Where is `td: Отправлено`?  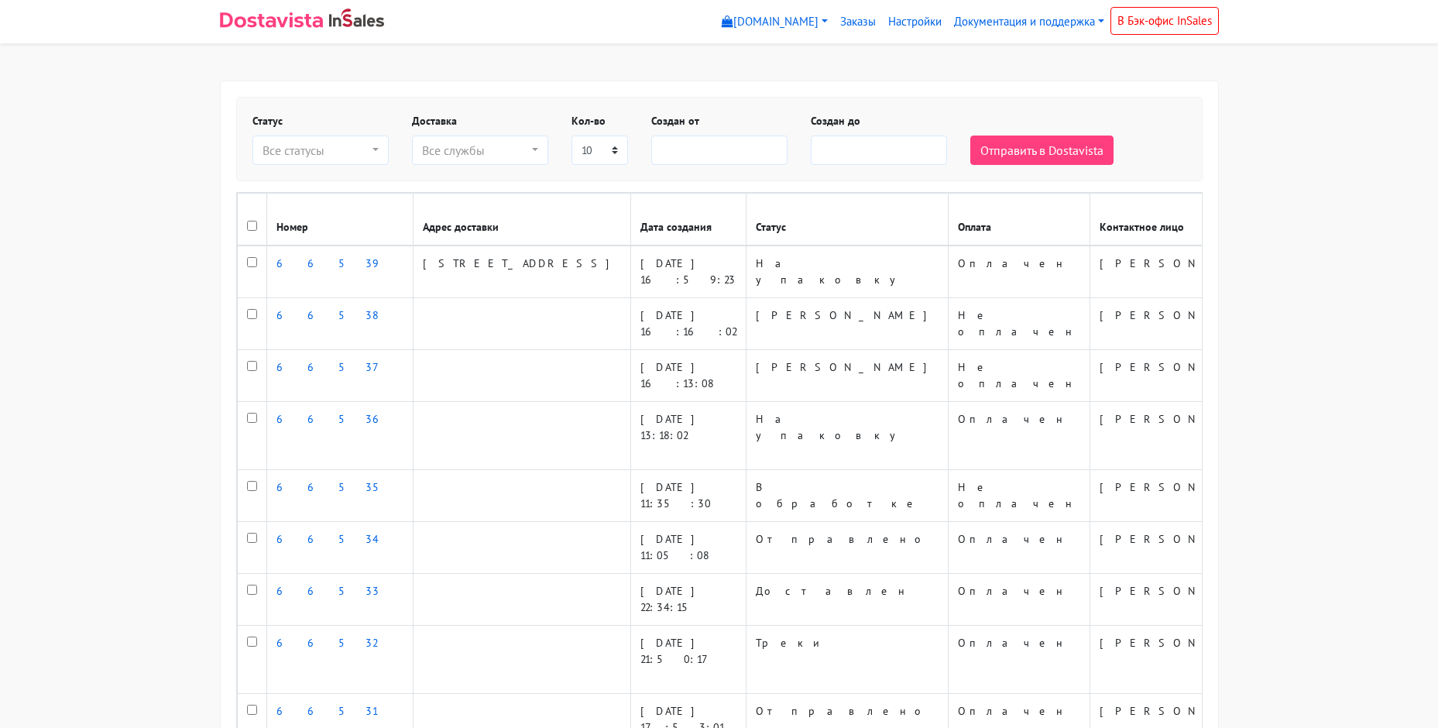
td: Отправлено is located at coordinates (846, 547).